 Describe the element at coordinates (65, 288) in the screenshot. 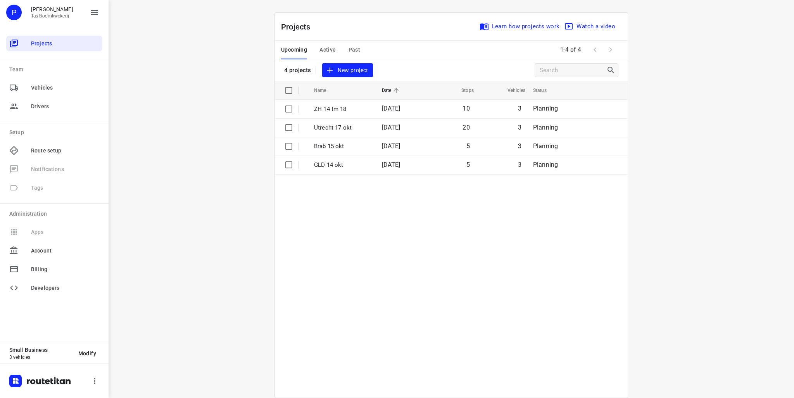

I see `span: Developers` at that location.